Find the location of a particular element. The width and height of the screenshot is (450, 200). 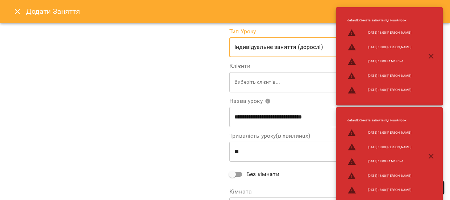

div: Виберіть клієнтів... is located at coordinates (335, 82).